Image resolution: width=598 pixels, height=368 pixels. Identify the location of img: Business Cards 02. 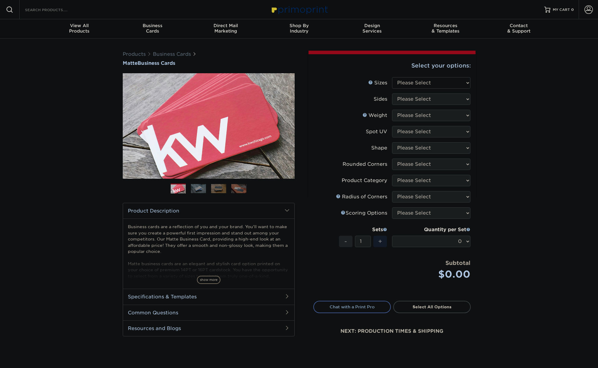
(198, 188).